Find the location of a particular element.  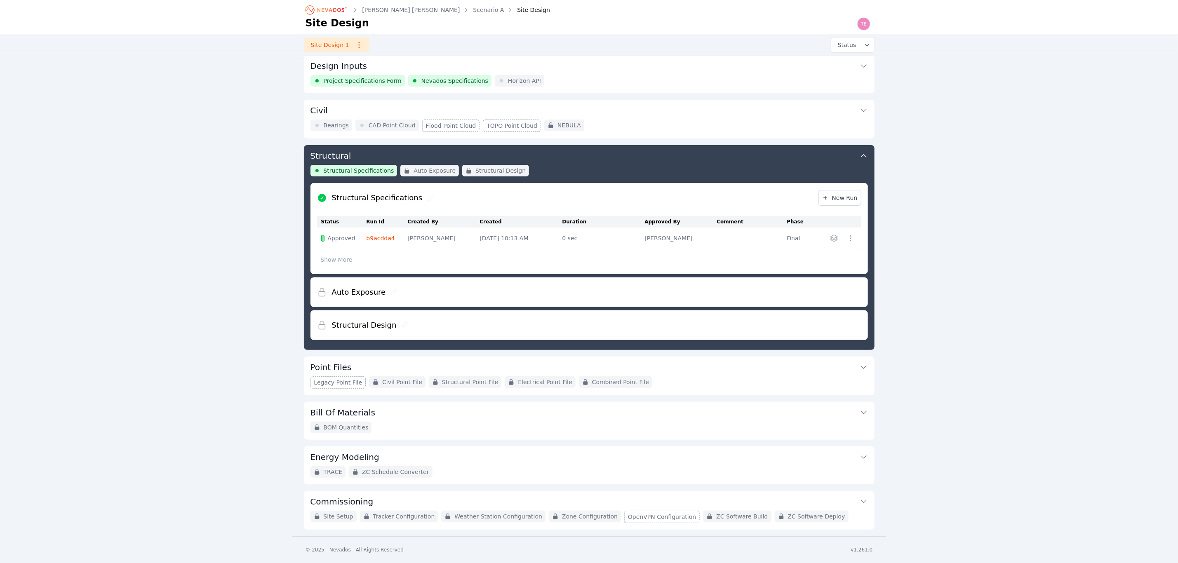

th: Comment is located at coordinates (752, 222).